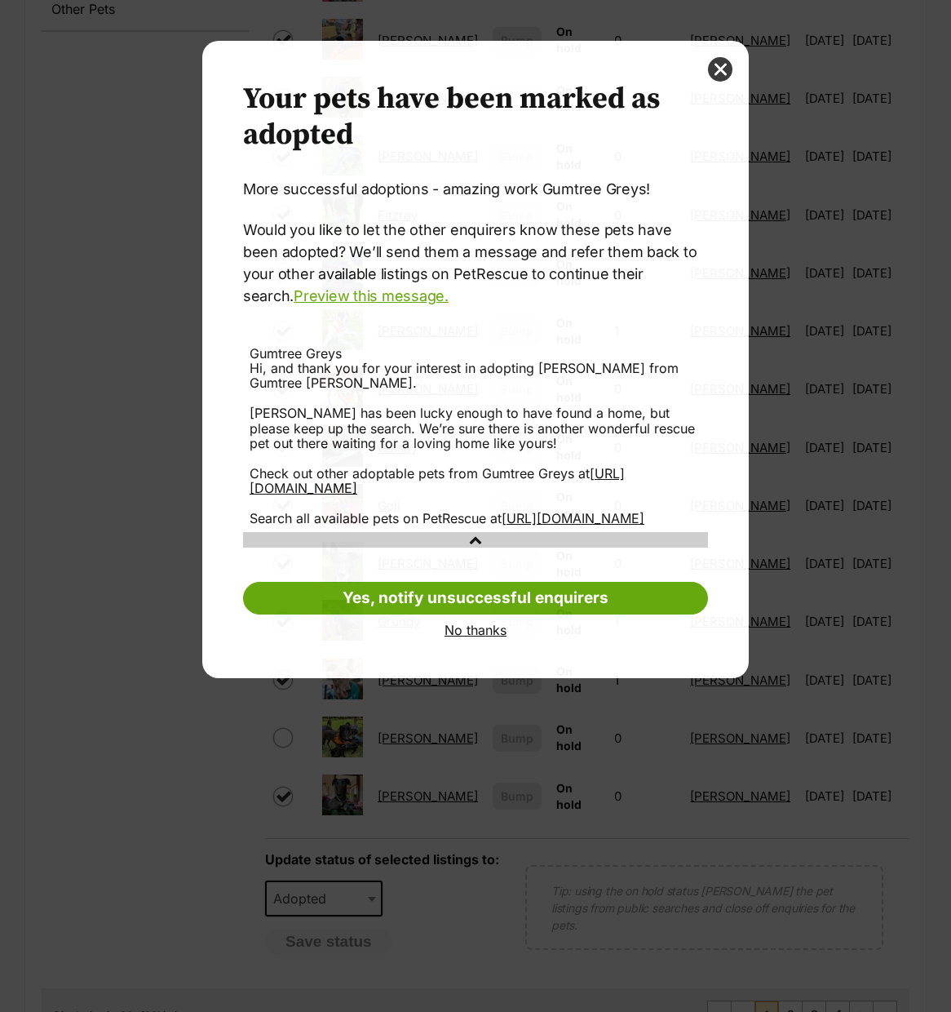  I want to click on p: Would you like to let the other enquirers know these pets have been adopted? We’ll send them a me..., so click(476, 263).